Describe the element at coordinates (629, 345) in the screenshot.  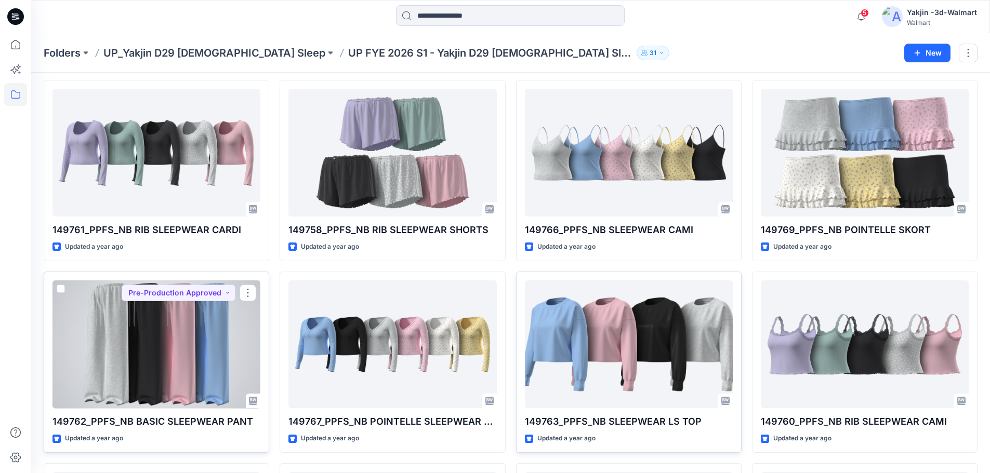
I see `a: 149763_PPFS_NB SLEEPWEAR LS TOP` at that location.